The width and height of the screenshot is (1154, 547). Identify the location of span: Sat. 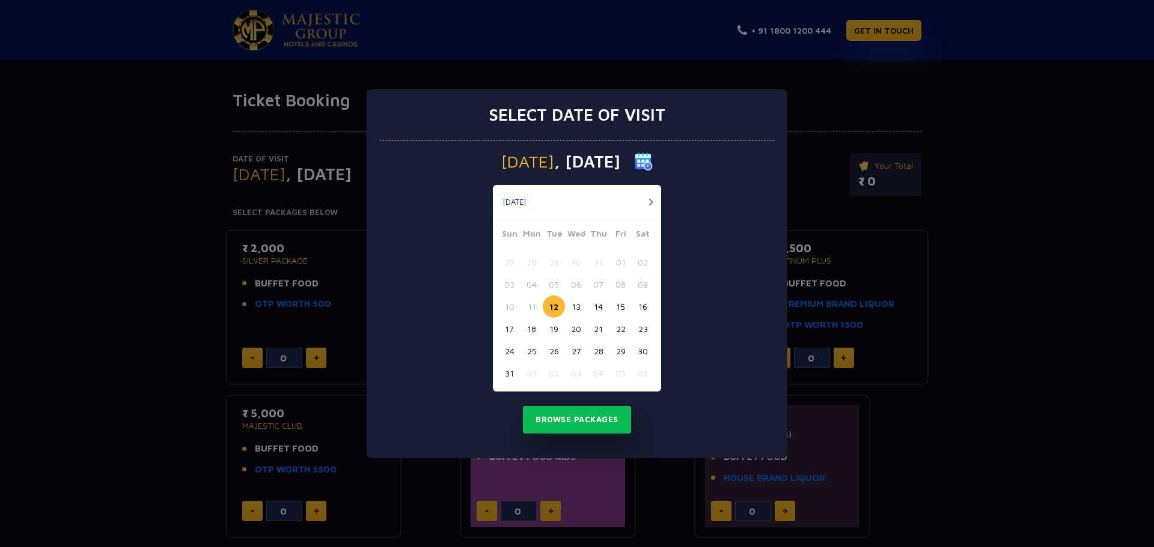
(642, 236).